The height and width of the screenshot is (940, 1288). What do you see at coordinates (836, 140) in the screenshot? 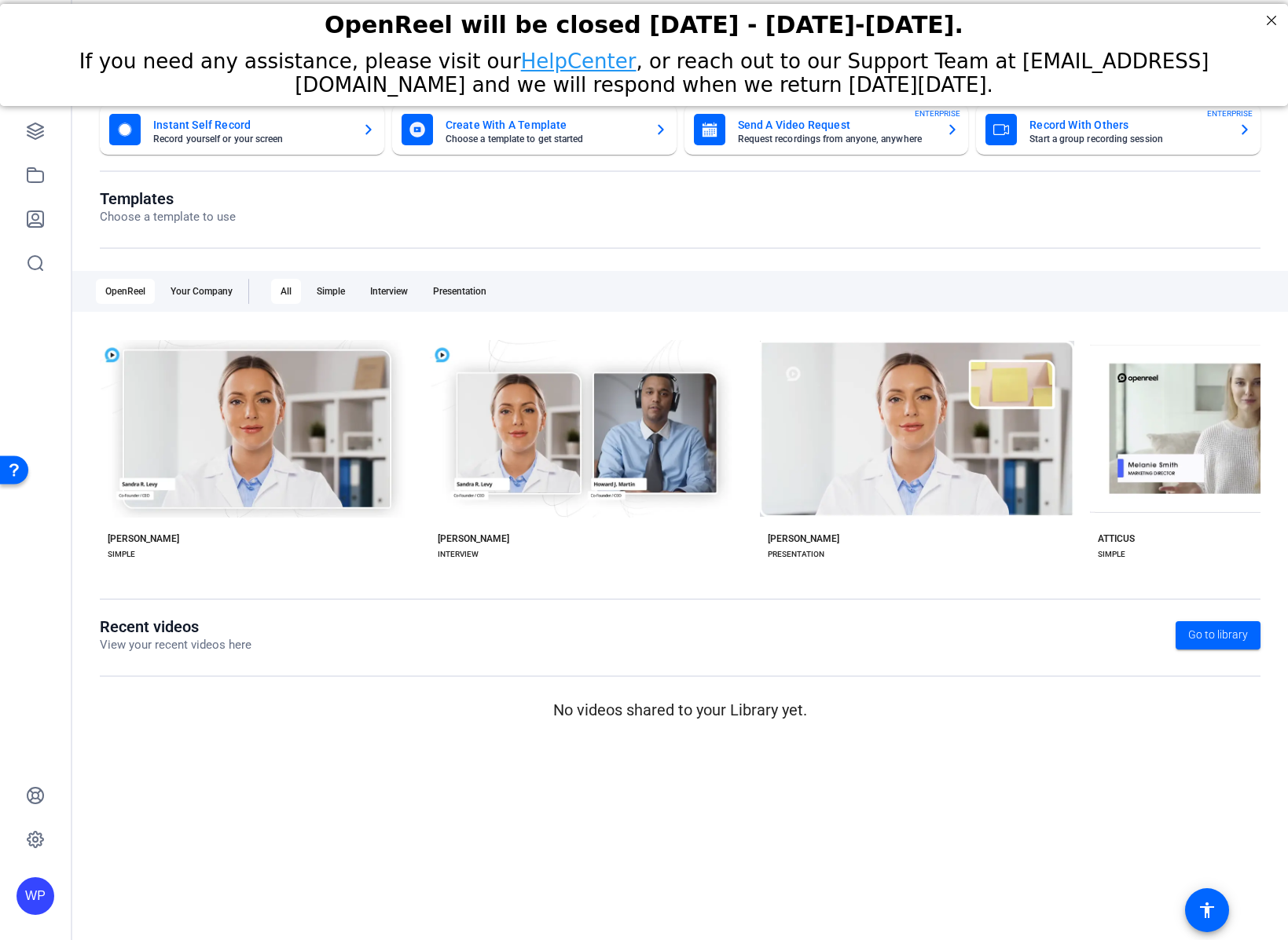
I see `mat-card-subtitle: Request recordings from anyone, anywhere` at bounding box center [836, 140].